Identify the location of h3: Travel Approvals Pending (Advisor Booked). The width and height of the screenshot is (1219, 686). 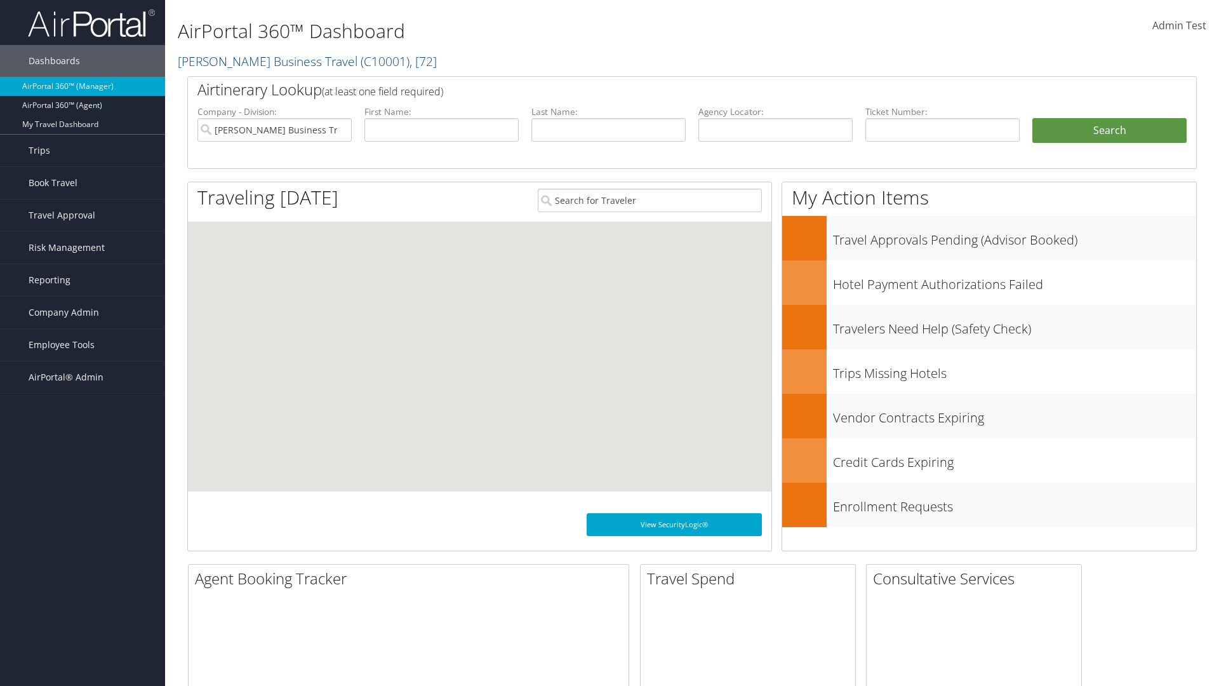
(1015, 237).